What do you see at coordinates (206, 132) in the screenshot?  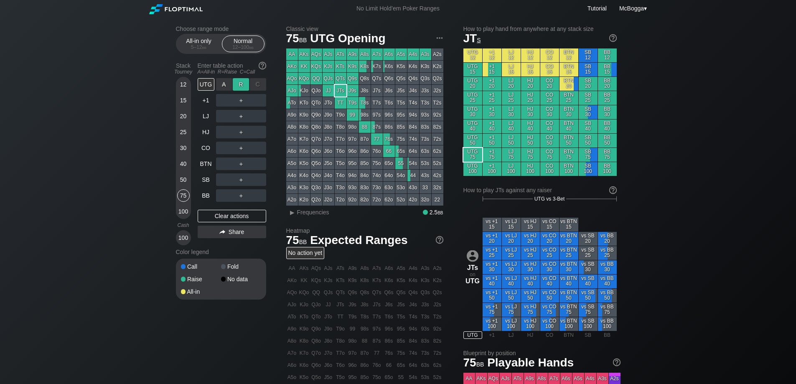 I see `div: HJ` at bounding box center [206, 132].